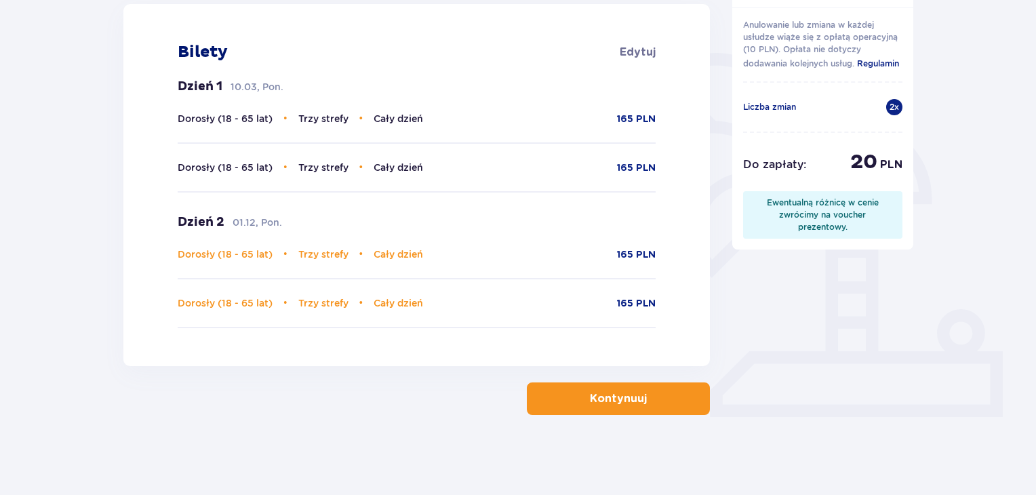  Describe the element at coordinates (823, 215) in the screenshot. I see `div: Ewentualną różnicę w cenie zwrócimy na voucher prezentowy.` at that location.